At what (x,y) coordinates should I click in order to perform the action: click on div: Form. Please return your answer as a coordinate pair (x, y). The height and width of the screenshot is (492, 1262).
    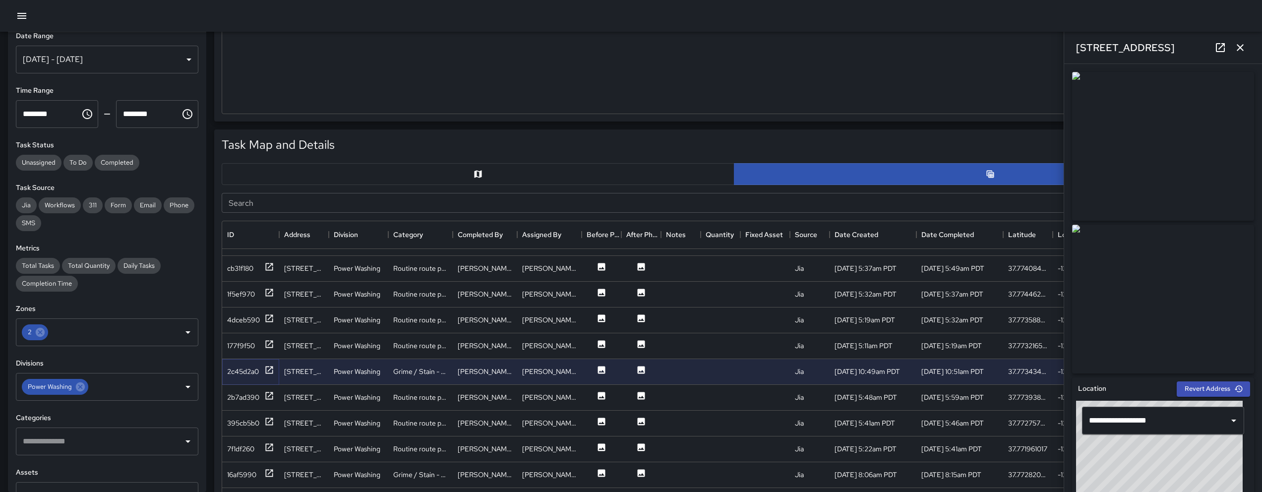
    Looking at the image, I should click on (118, 205).